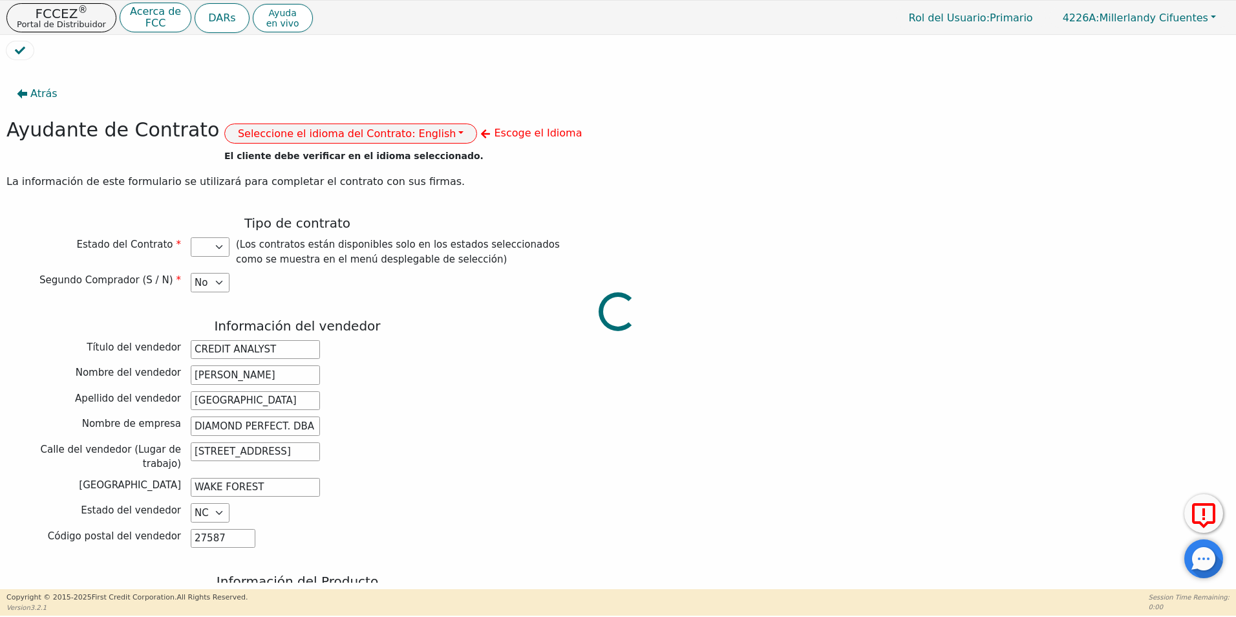 This screenshot has height=617, width=1236. Describe the element at coordinates (971, 17) in the screenshot. I see `p: Primario` at that location.